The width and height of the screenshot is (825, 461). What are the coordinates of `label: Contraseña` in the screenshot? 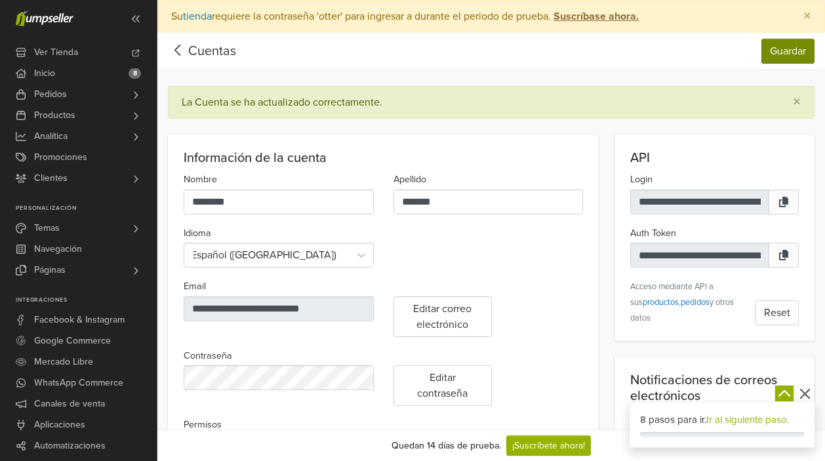 It's located at (208, 356).